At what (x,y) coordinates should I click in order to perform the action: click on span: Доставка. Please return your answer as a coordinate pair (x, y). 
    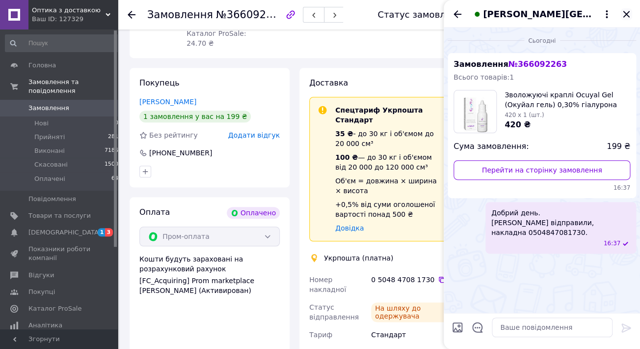
    Looking at the image, I should click on (328, 82).